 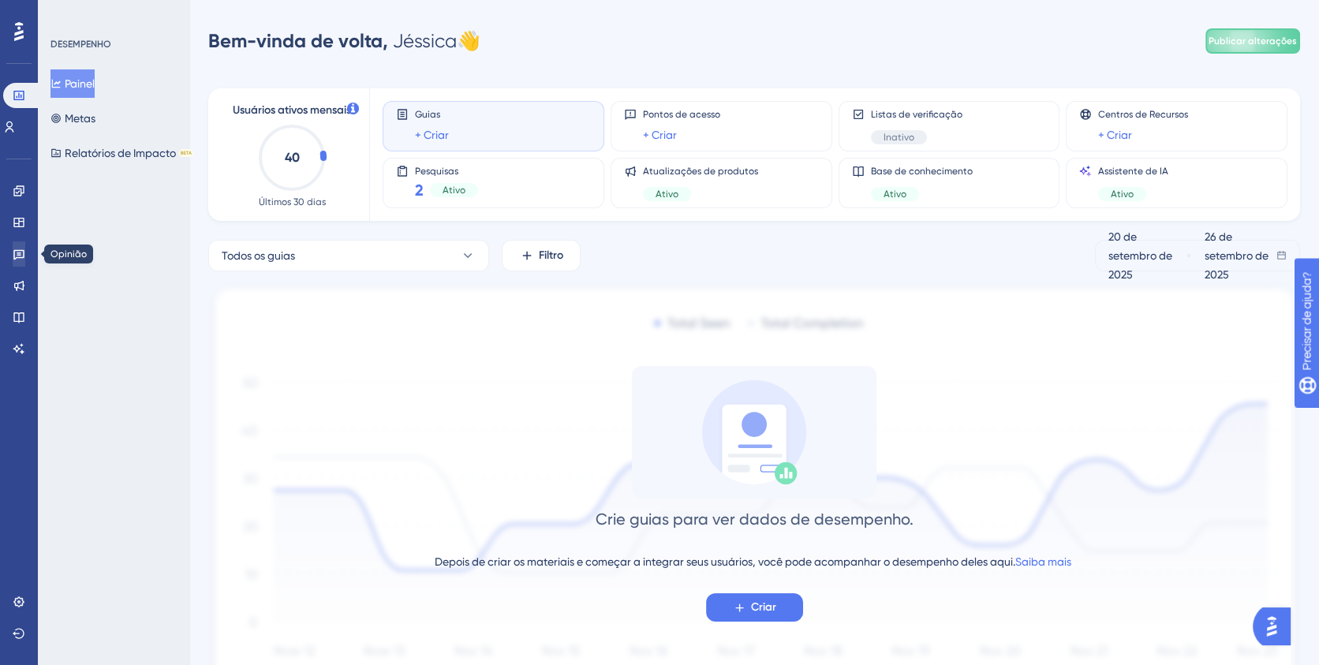 What do you see at coordinates (298, 40) in the screenshot?
I see `font: Bem-vinda de volta,` at bounding box center [298, 40].